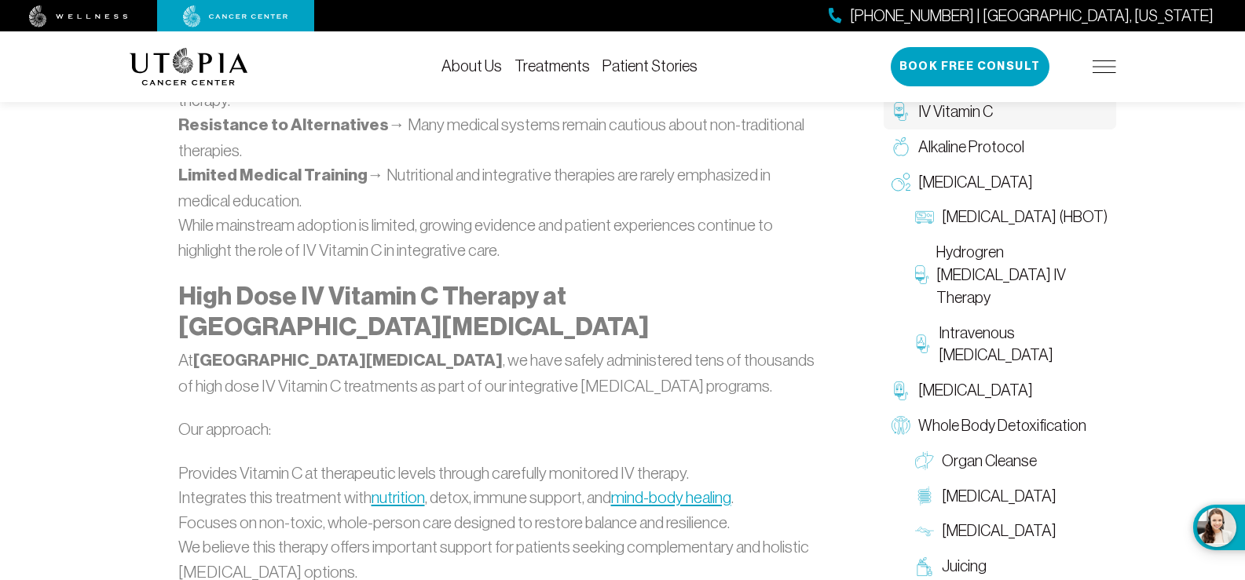 The image size is (1245, 580). Describe the element at coordinates (398, 497) in the screenshot. I see `a: nutrition` at that location.